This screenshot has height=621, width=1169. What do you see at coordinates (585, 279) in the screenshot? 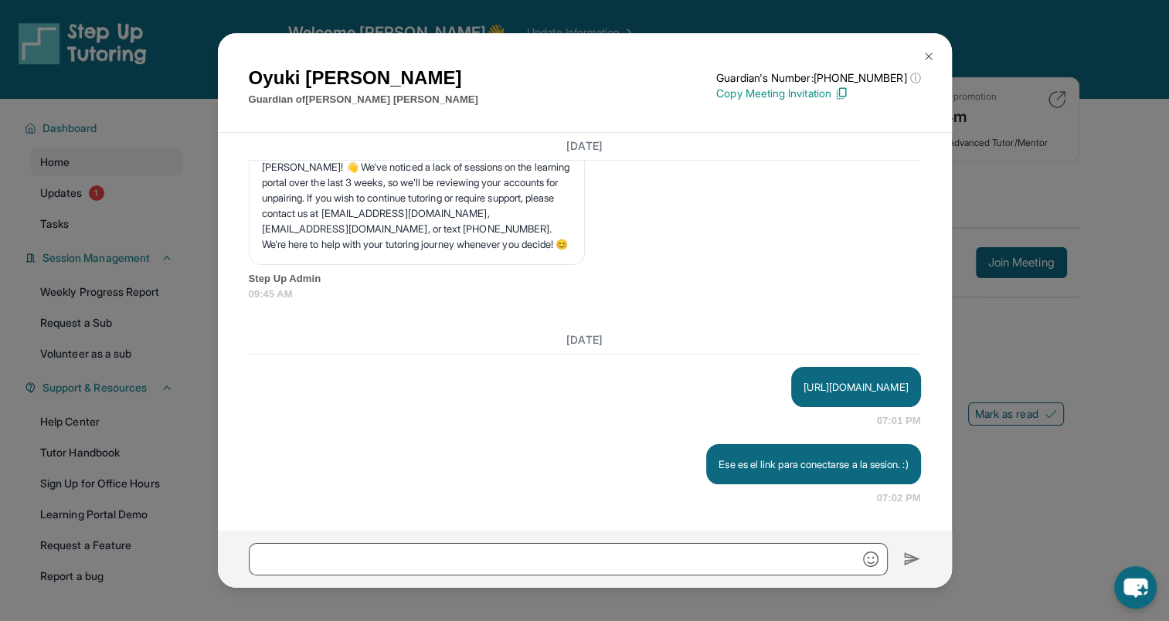
I see `span: Step Up Admin` at bounding box center [585, 279].